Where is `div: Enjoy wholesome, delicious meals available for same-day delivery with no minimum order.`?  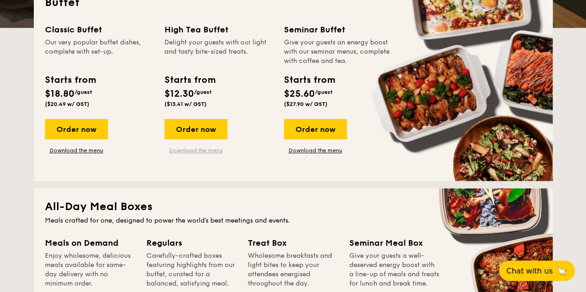 div: Enjoy wholesome, delicious meals available for same-day delivery with no minimum order. is located at coordinates (90, 270).